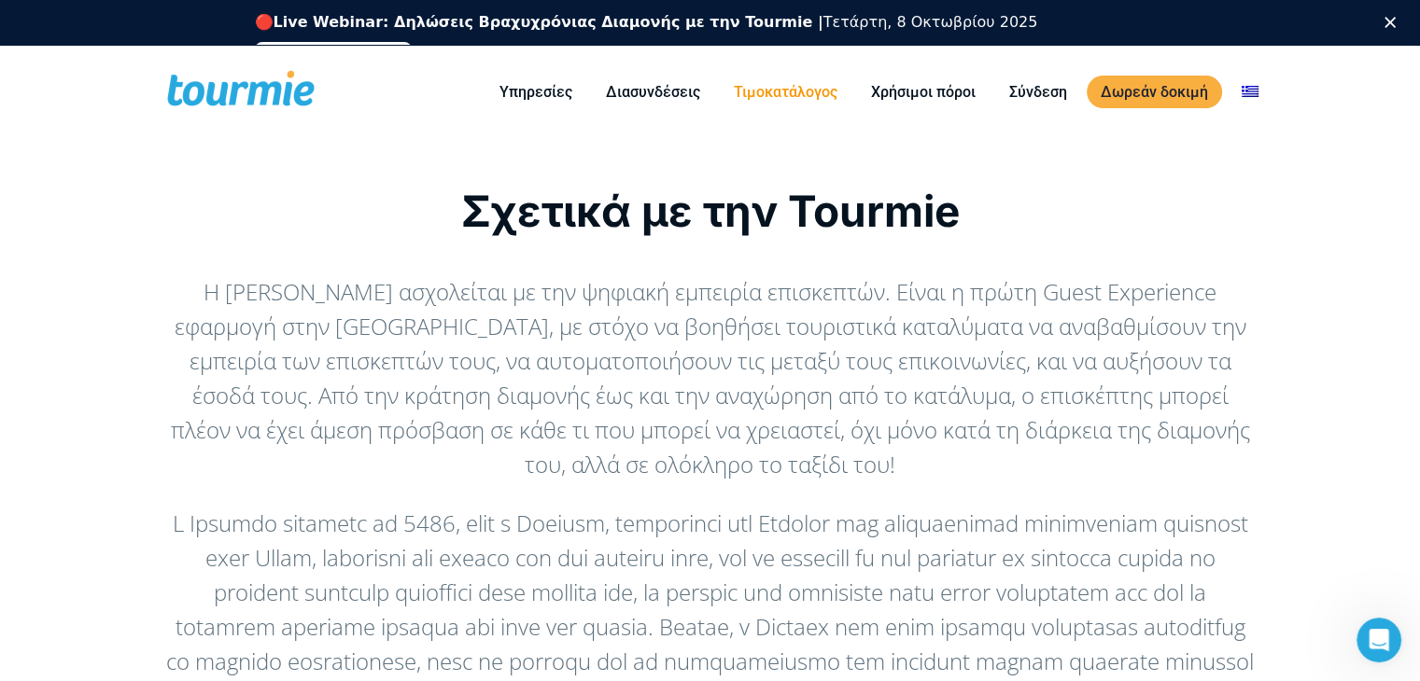  Describe the element at coordinates (923, 91) in the screenshot. I see `a: Χρήσιμοι πόροι` at that location.